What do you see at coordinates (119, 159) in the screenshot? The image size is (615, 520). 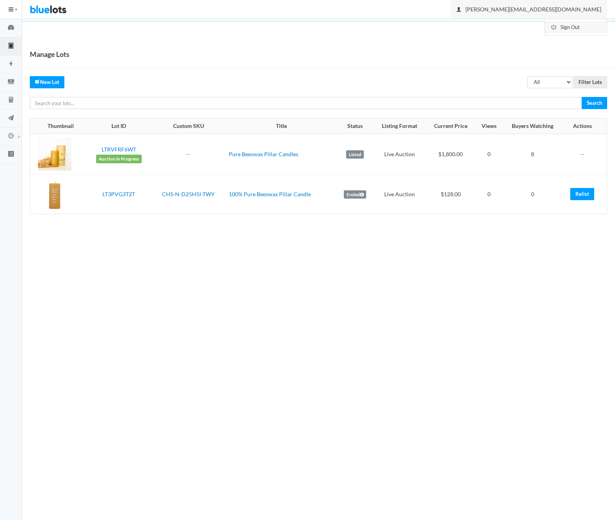 I see `span: Auction in Progress` at bounding box center [119, 159].